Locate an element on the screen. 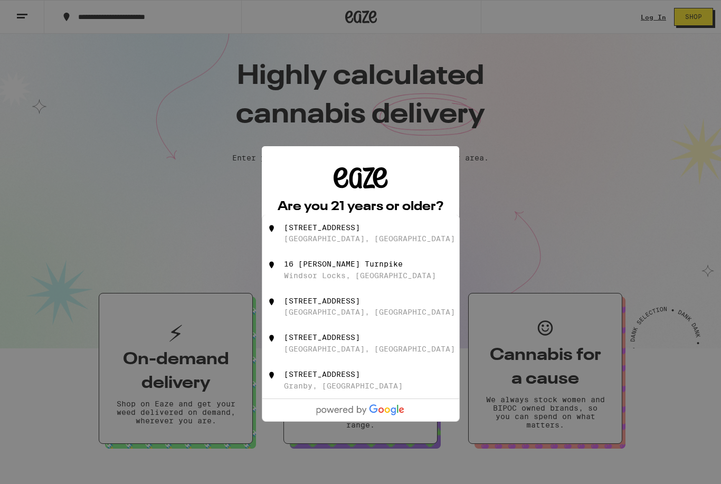 This screenshot has width=721, height=484. img: 16 International Drive is located at coordinates (272, 338).